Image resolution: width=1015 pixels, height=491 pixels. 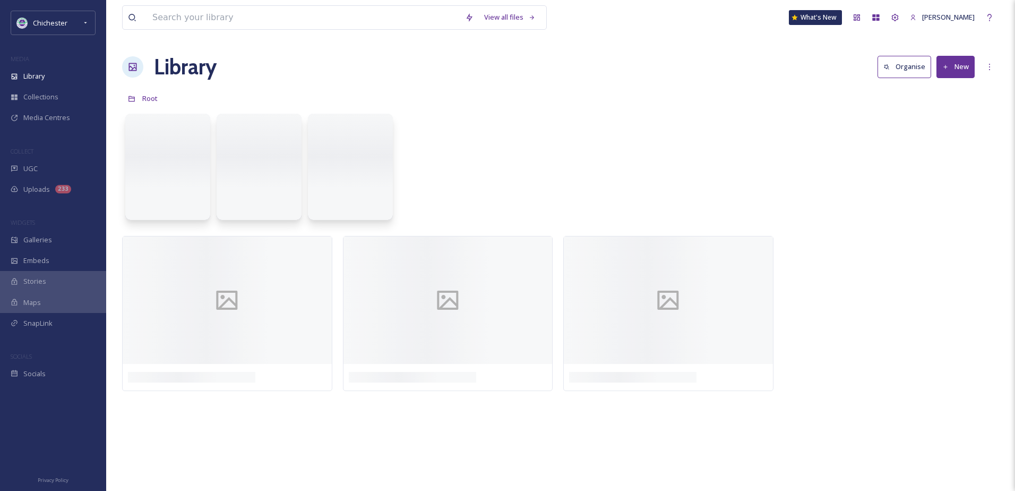 I want to click on span: Maps, so click(x=32, y=302).